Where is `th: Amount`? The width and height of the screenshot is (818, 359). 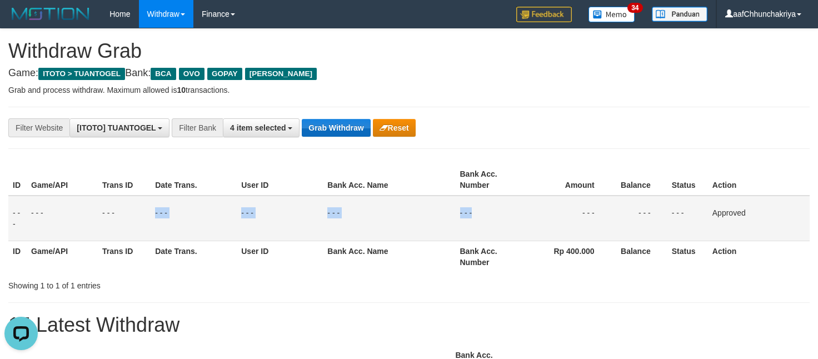 th: Amount is located at coordinates (569, 179).